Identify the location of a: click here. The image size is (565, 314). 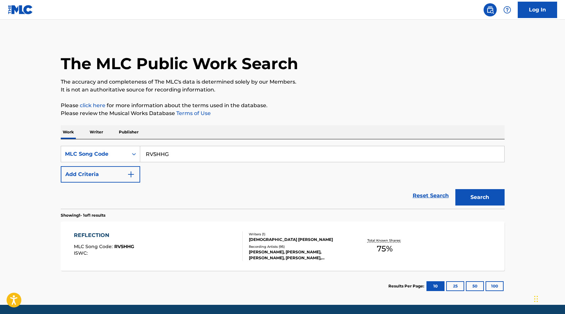
(93, 105).